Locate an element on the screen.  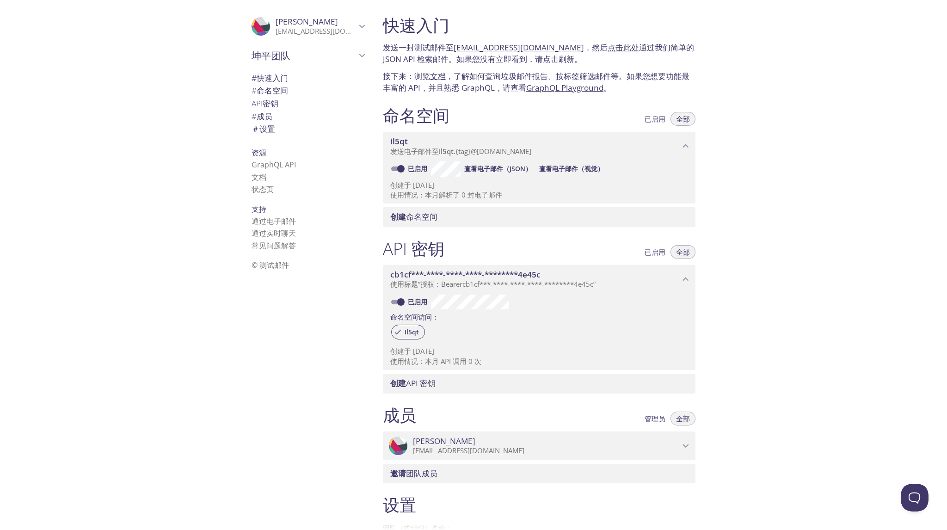
font: ，然后 is located at coordinates (596, 47).